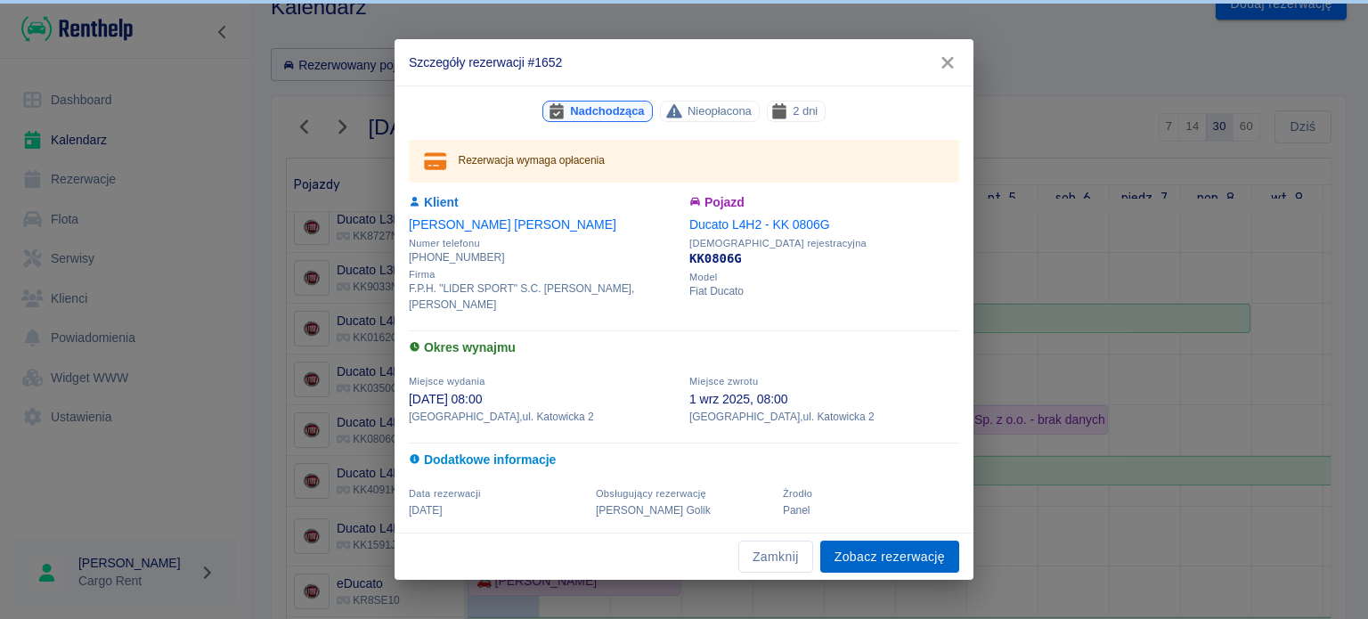  Describe the element at coordinates (532, 161) in the screenshot. I see `div: Rezerwacja wymaga opłacenia` at that location.